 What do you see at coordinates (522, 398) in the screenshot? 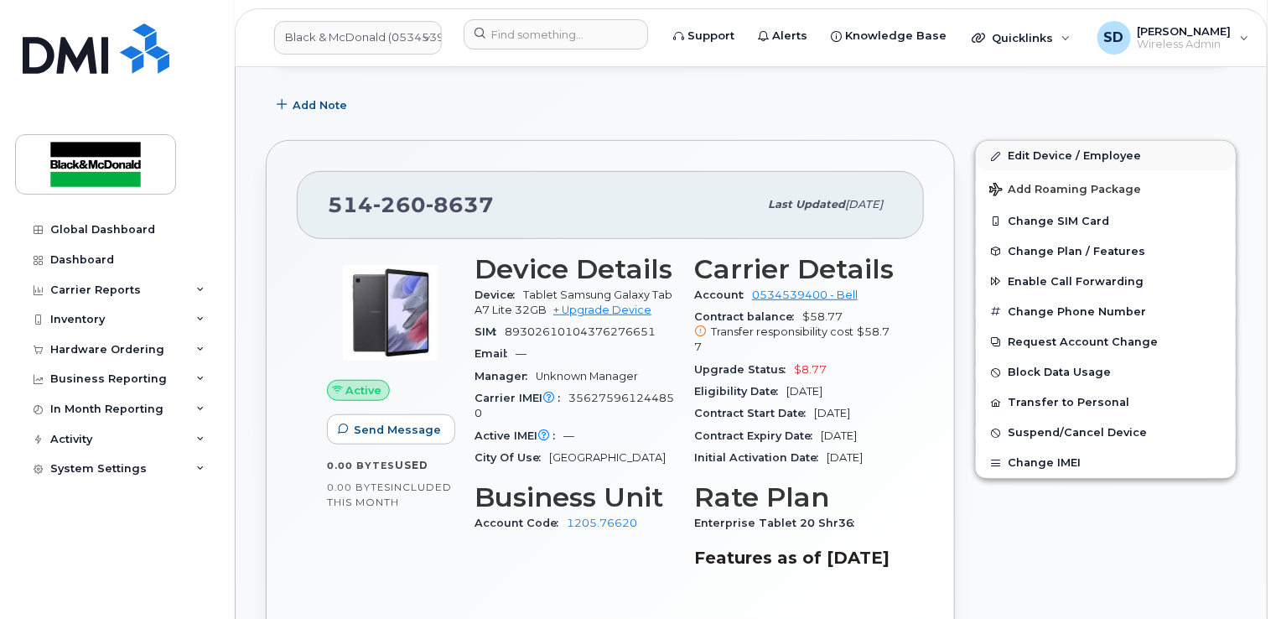
I see `span: Carrier IMEI` at bounding box center [522, 398].